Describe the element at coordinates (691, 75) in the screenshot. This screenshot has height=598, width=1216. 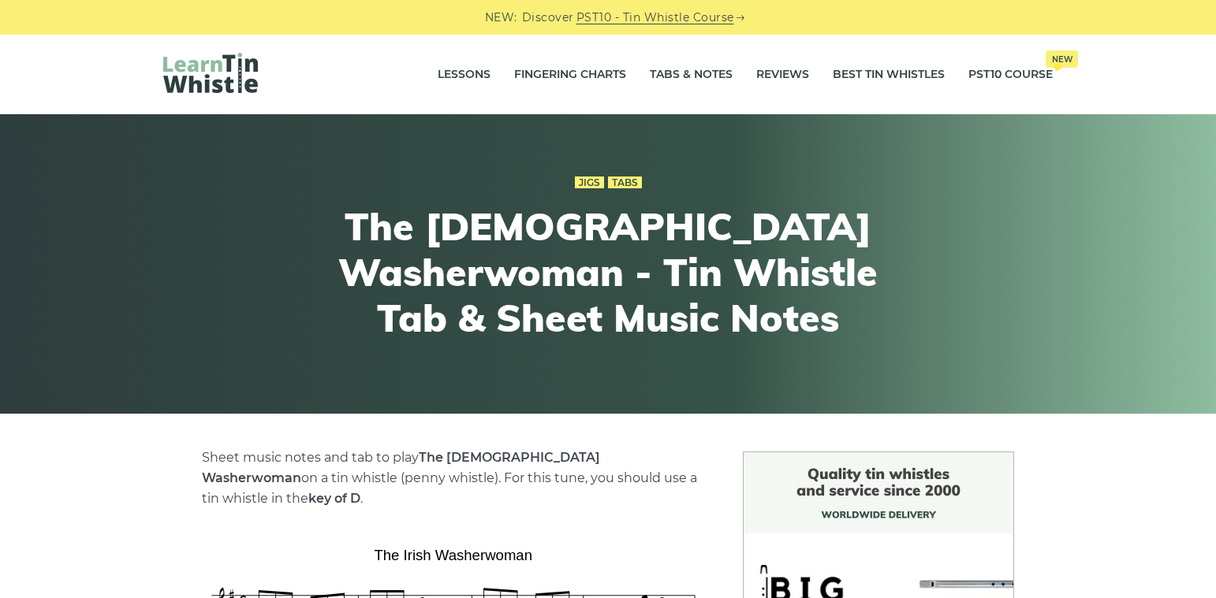
I see `a: Tabs & Notes` at that location.